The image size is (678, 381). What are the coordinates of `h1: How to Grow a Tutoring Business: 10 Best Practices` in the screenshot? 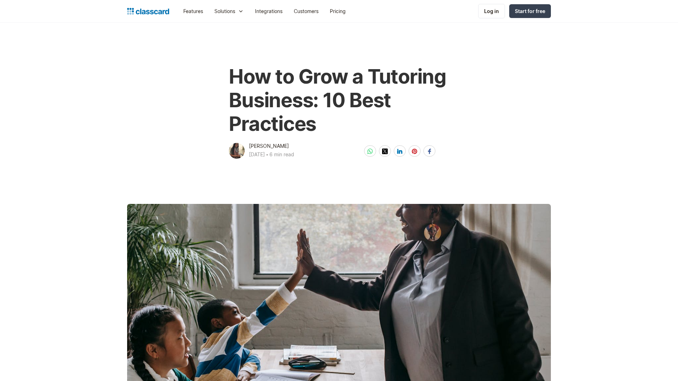 It's located at (339, 101).